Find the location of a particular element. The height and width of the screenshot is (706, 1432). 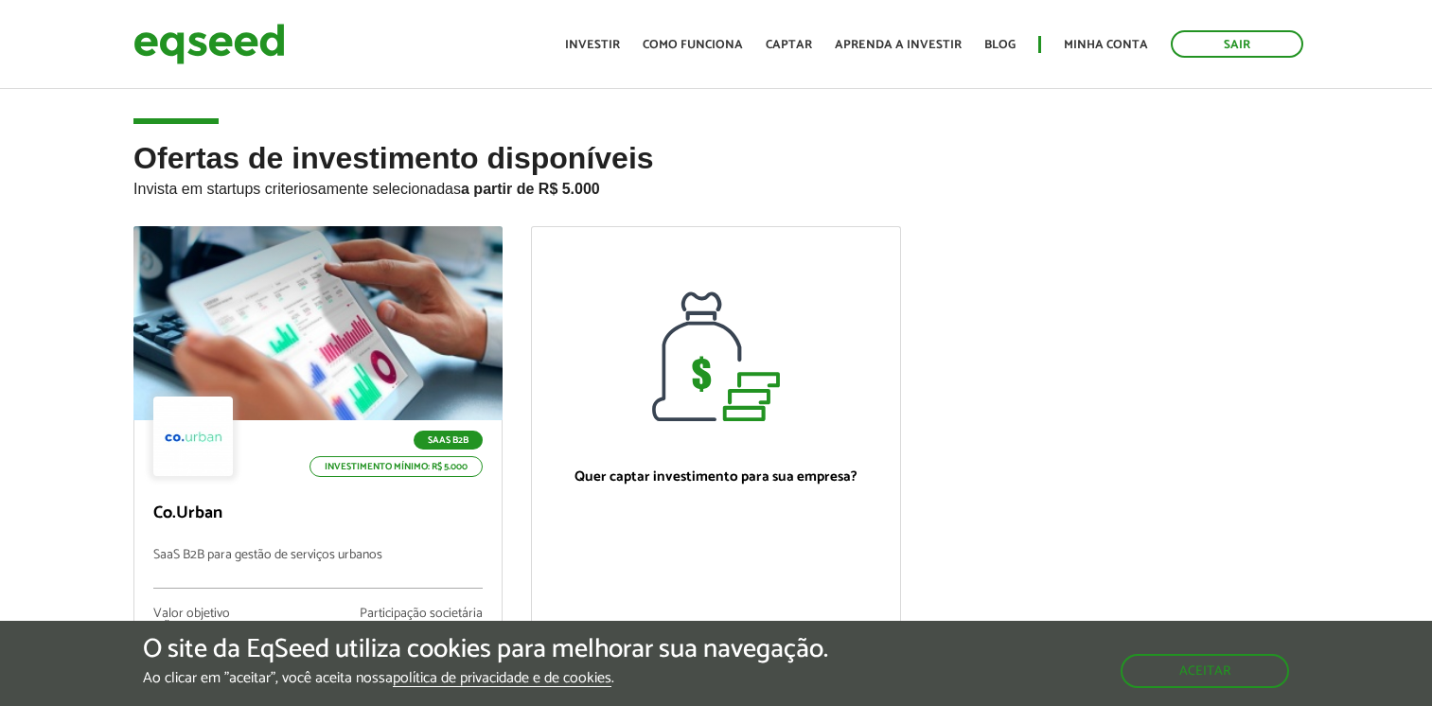

a: Minha conta is located at coordinates (1105, 44).